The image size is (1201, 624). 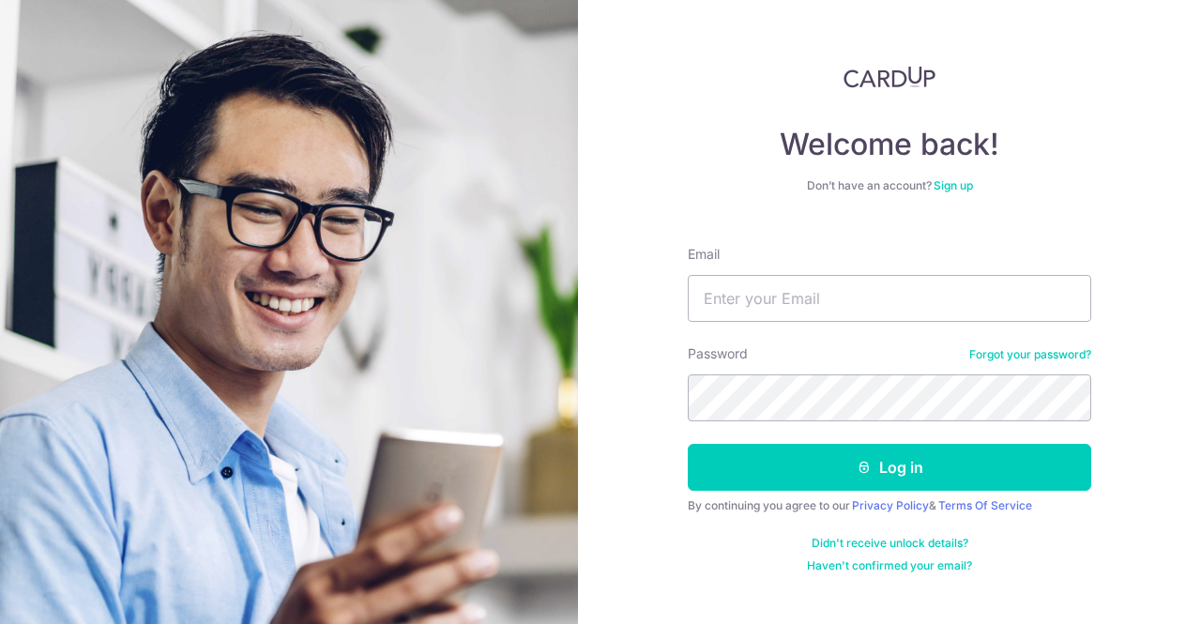 I want to click on img: CardUp Logo, so click(x=889, y=77).